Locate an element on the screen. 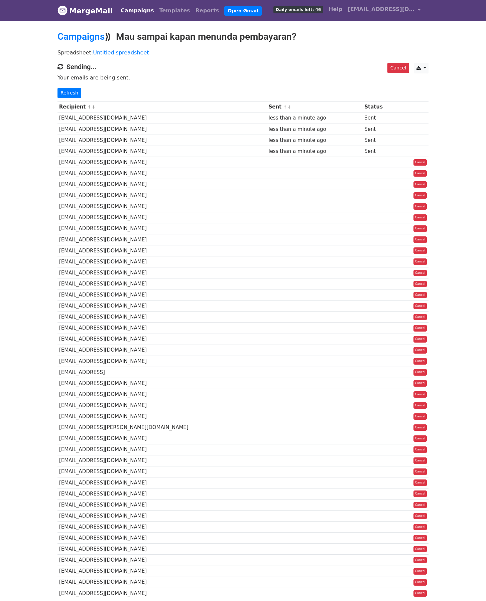 This screenshot has width=486, height=601. h2: ⟫ Mau sampai kapan menunda pembayaran? is located at coordinates (243, 37).